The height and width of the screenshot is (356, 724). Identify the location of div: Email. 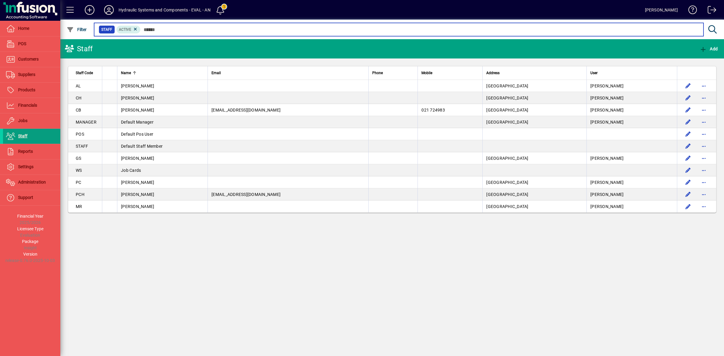
(288, 73).